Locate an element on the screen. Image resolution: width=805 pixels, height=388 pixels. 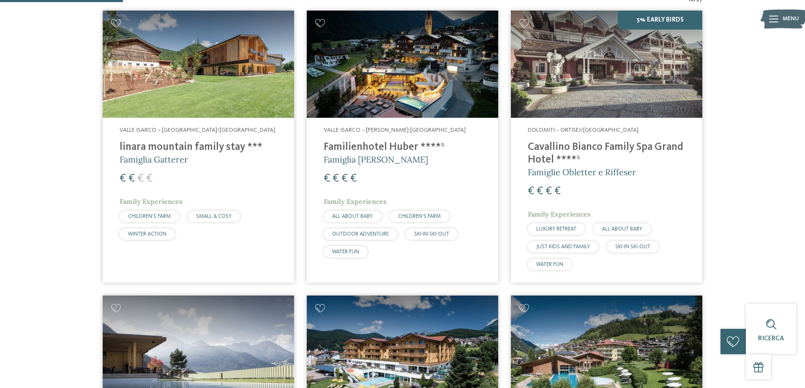
span: Ricerca is located at coordinates (771, 339).